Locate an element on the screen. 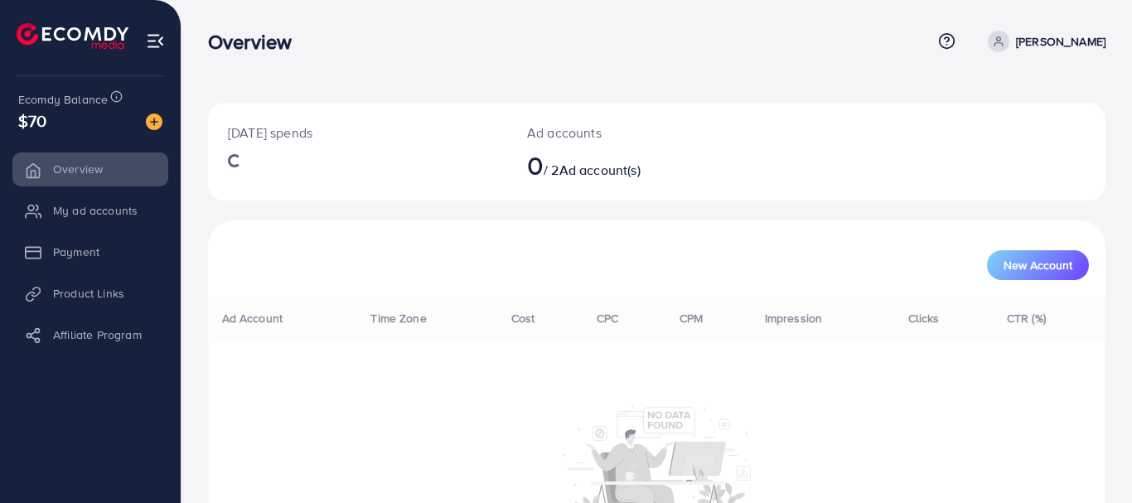  span: Ad account(s) is located at coordinates (600, 170).